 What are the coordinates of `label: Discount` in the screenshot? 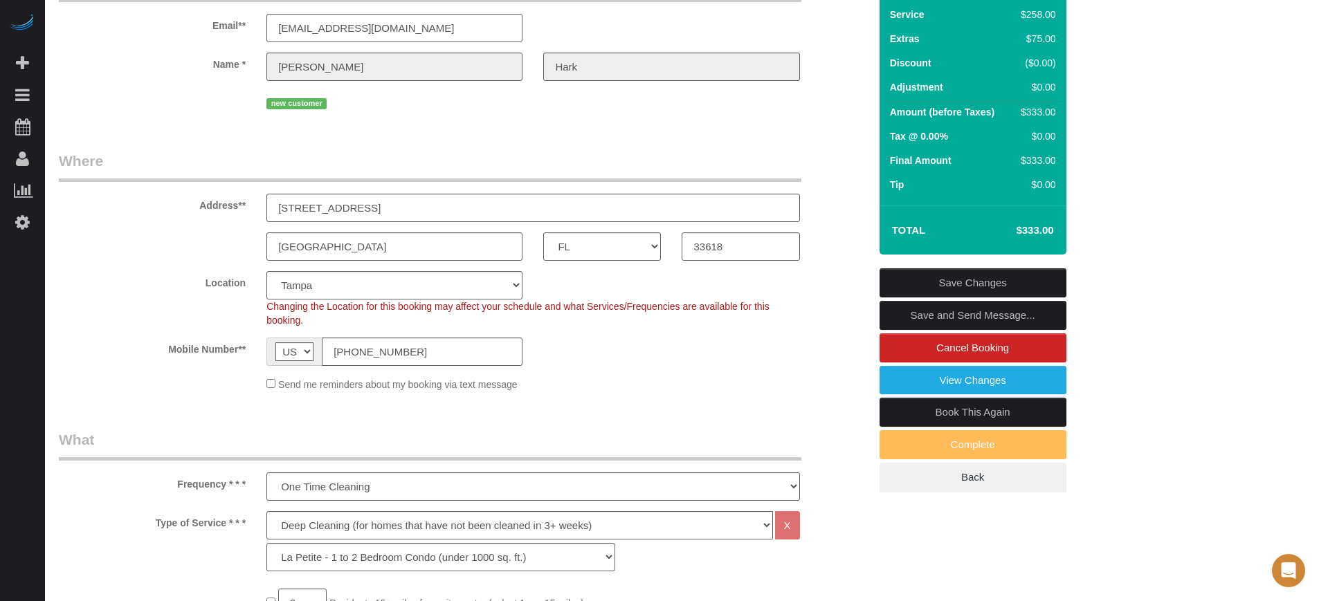 It's located at (911, 63).